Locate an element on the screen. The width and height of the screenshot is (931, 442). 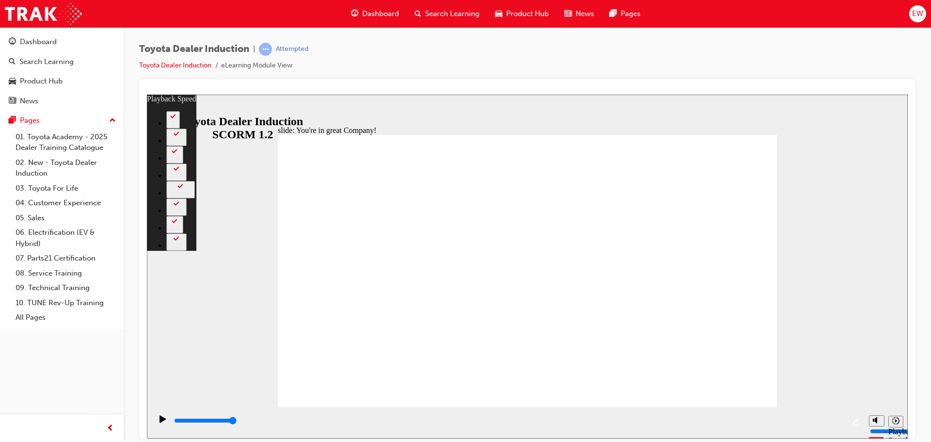
a: 05. Sales is located at coordinates (65, 218).